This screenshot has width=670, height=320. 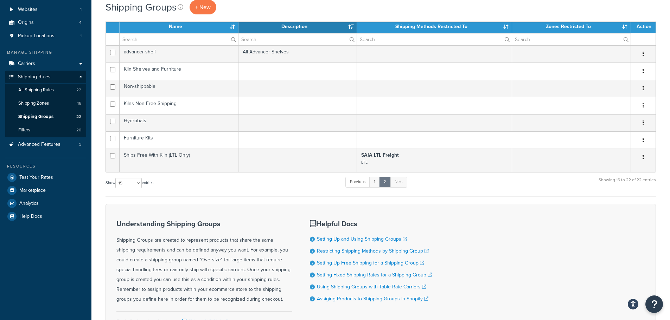 I want to click on li: Carriers, so click(x=46, y=64).